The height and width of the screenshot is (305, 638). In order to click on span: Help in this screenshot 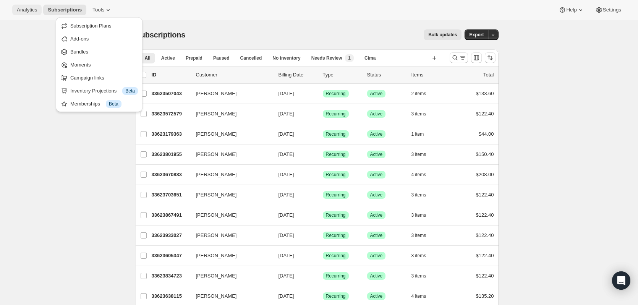, I will do `click(571, 10)`.